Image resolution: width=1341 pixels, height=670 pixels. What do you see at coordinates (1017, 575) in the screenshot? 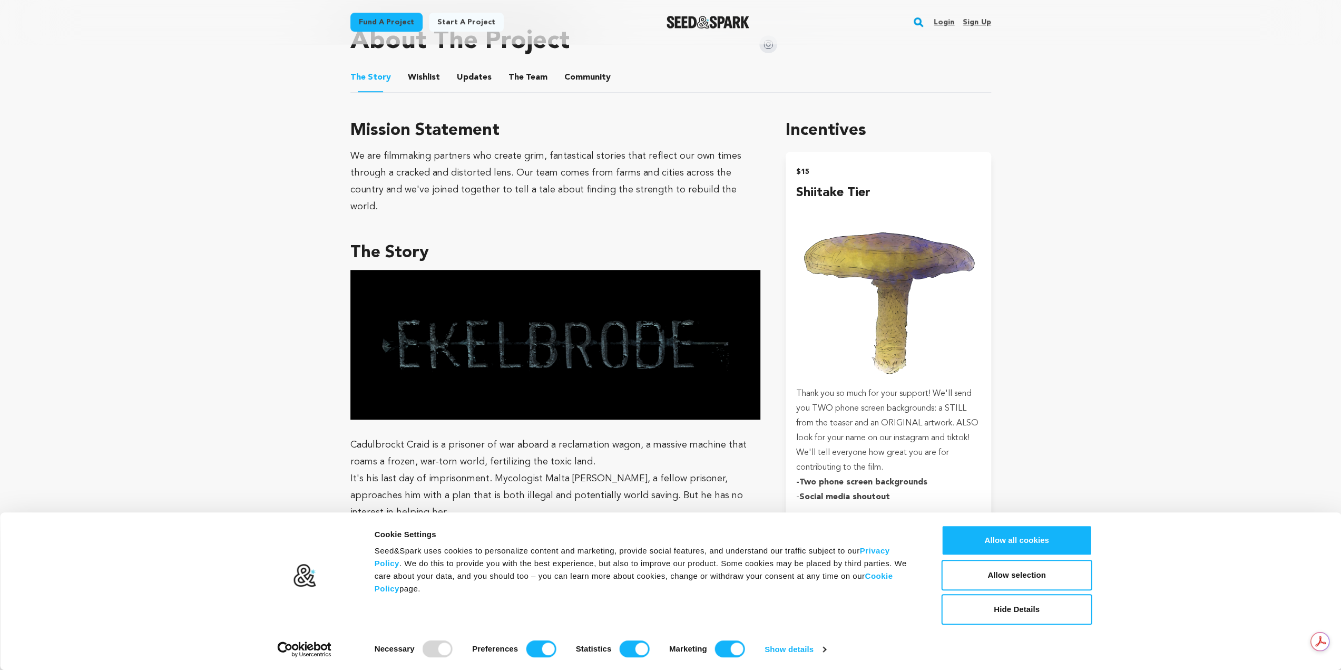
I see `button: Allow selection` at bounding box center [1017, 575].